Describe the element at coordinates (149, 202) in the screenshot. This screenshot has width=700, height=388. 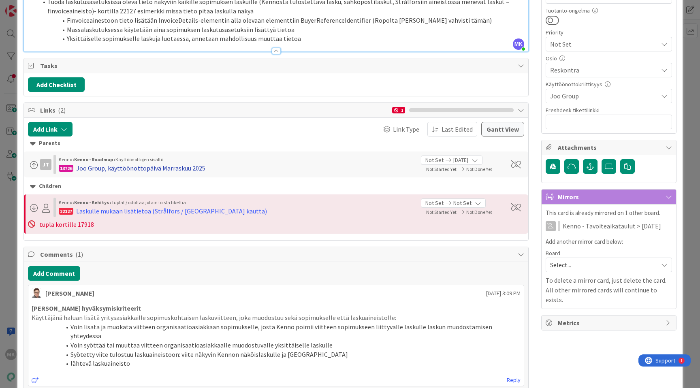
I see `span: Tuplat / odottaa jotain toista tikettiä` at that location.